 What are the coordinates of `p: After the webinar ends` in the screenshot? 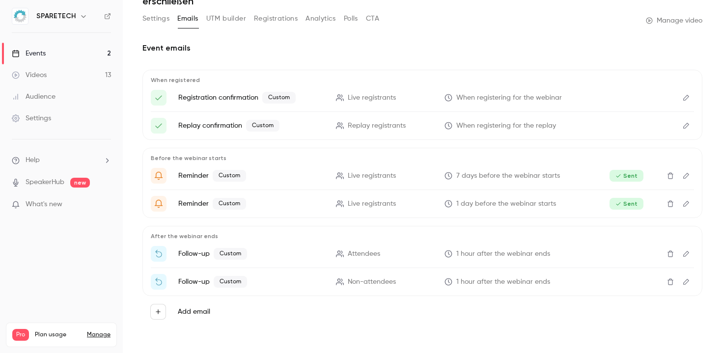 It's located at (423, 236).